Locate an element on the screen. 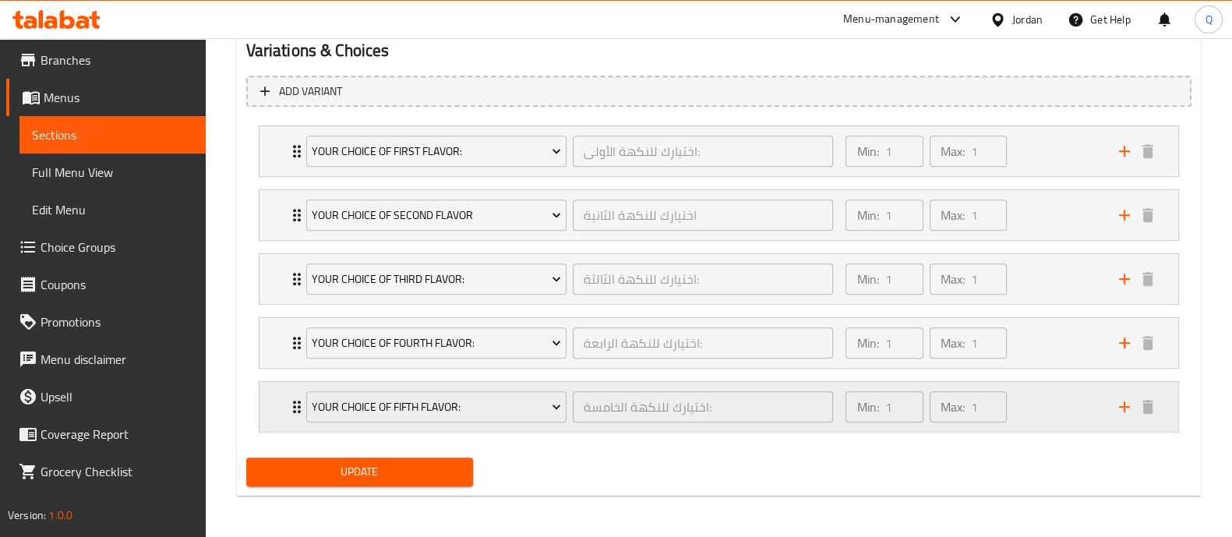 Image resolution: width=1232 pixels, height=537 pixels. button: Your Choice Of Fourth Flavor: is located at coordinates (436, 343).